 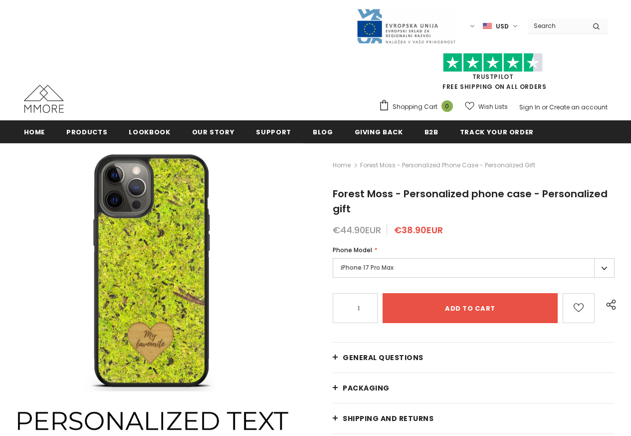 What do you see at coordinates (406, 26) in the screenshot?
I see `img: Javni Razpis` at bounding box center [406, 26].